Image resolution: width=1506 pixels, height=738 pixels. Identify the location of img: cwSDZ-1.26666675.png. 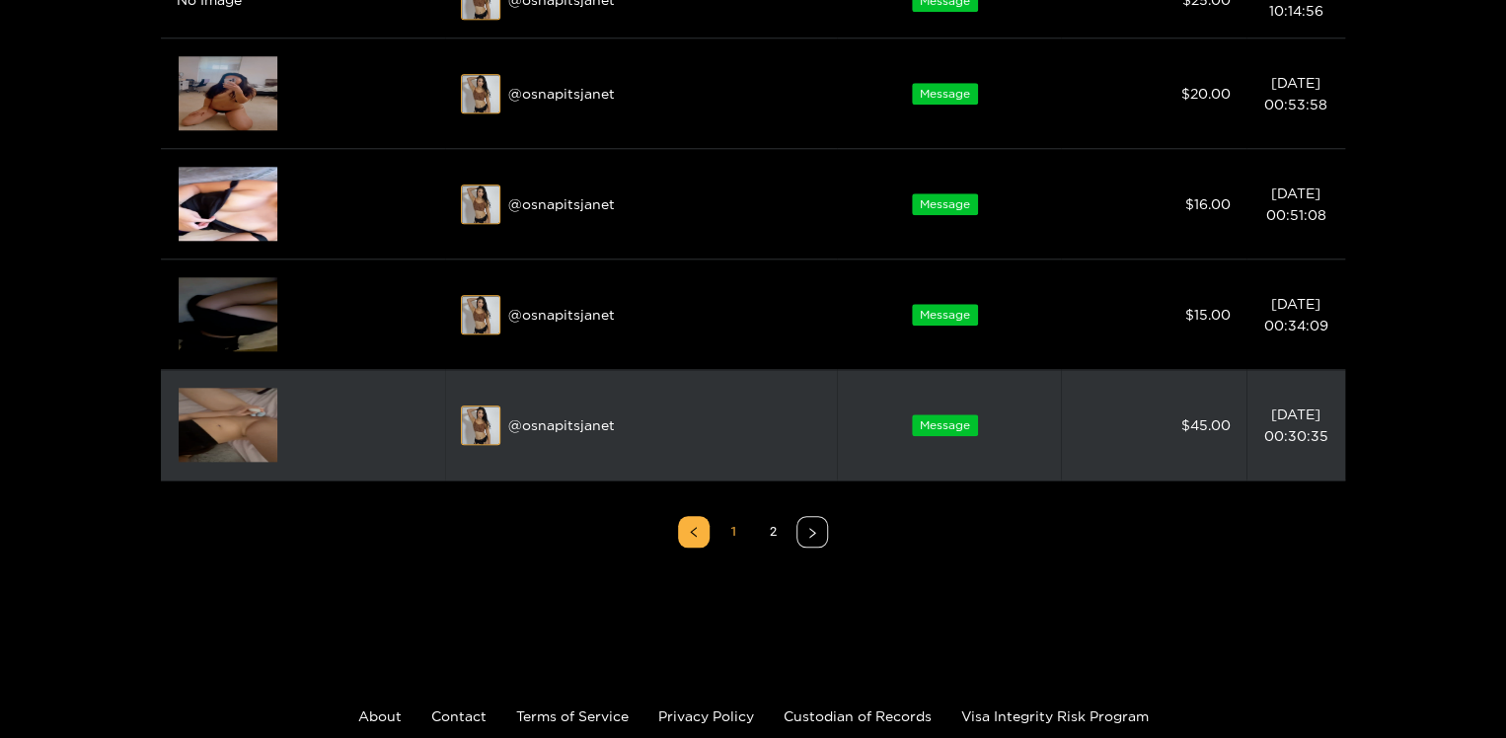
(228, 93).